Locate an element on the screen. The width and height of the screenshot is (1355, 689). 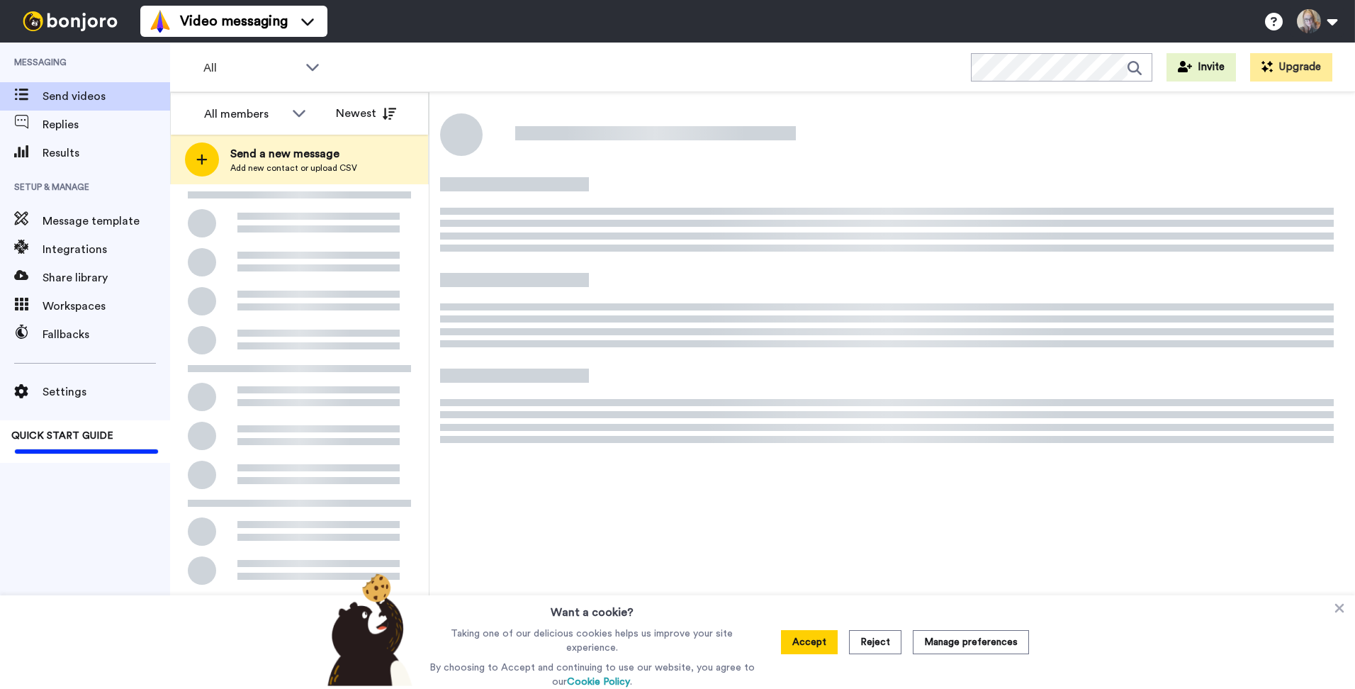
span: Results is located at coordinates (106, 153).